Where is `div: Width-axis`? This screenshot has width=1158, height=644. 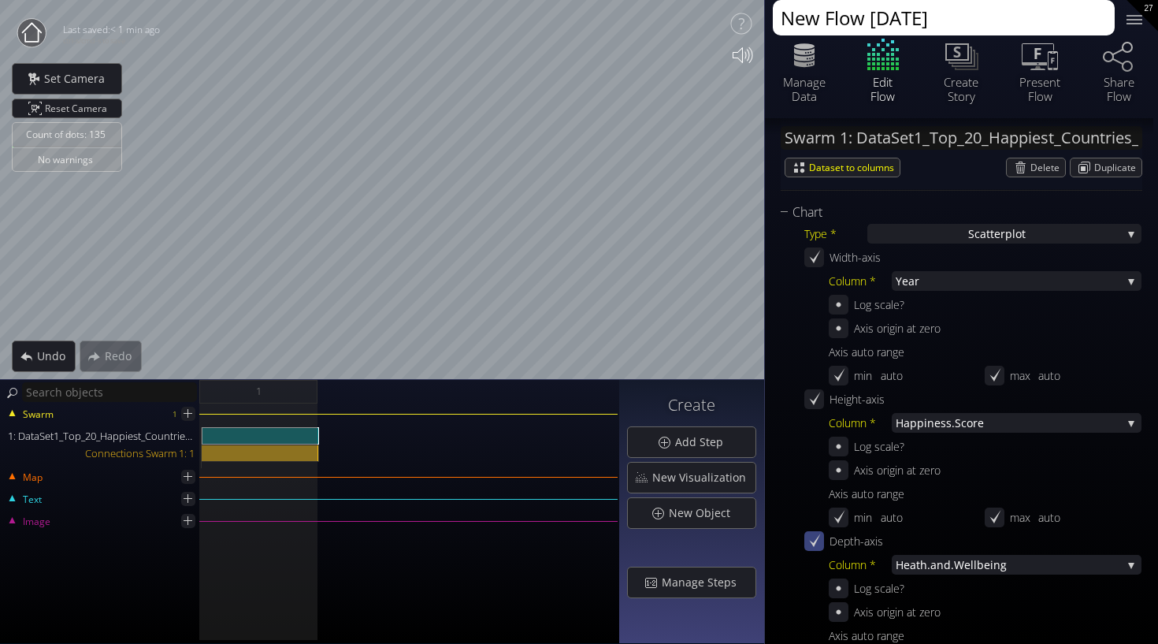
div: Width-axis is located at coordinates (869, 257).